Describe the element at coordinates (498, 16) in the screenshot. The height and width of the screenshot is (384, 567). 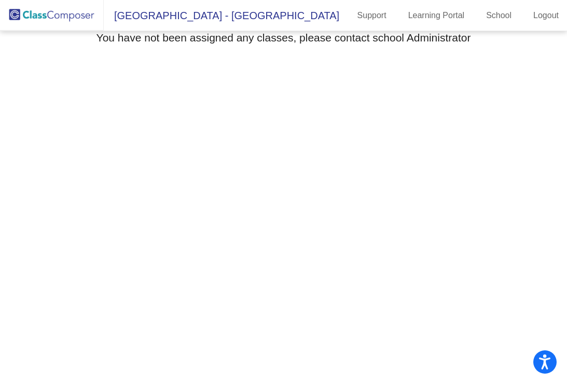
I see `a: School` at that location.